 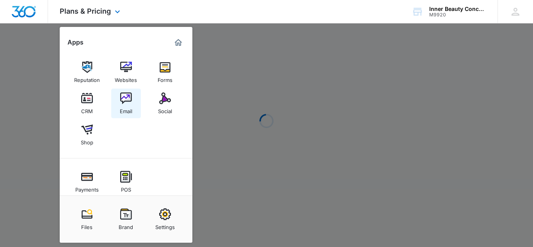 What do you see at coordinates (126, 219) in the screenshot?
I see `a: Brand` at bounding box center [126, 219].